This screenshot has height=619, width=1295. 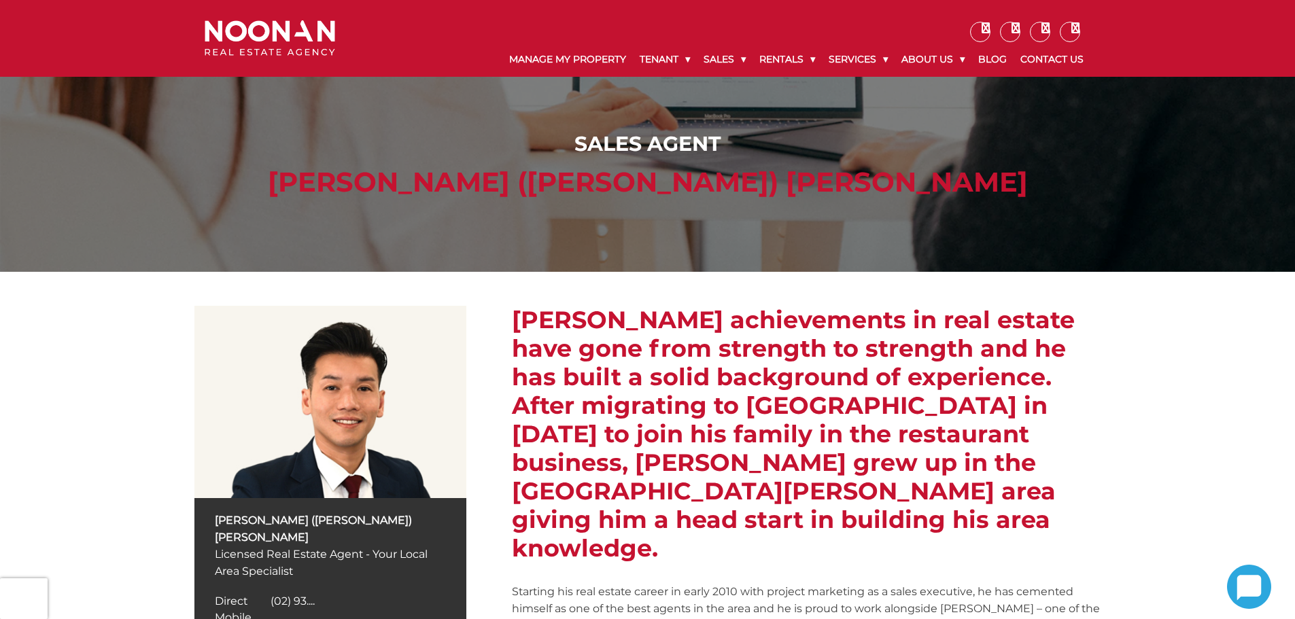 What do you see at coordinates (787, 59) in the screenshot?
I see `a: Rentals` at bounding box center [787, 59].